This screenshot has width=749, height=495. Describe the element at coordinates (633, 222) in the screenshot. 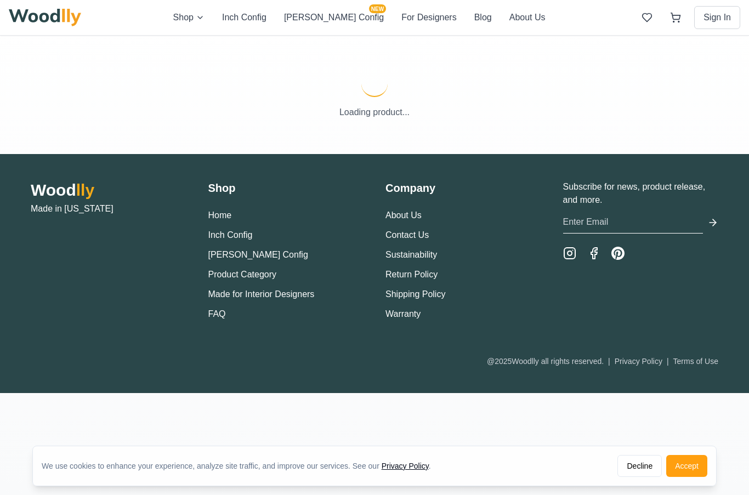

I see `input: Enter Email` at that location.